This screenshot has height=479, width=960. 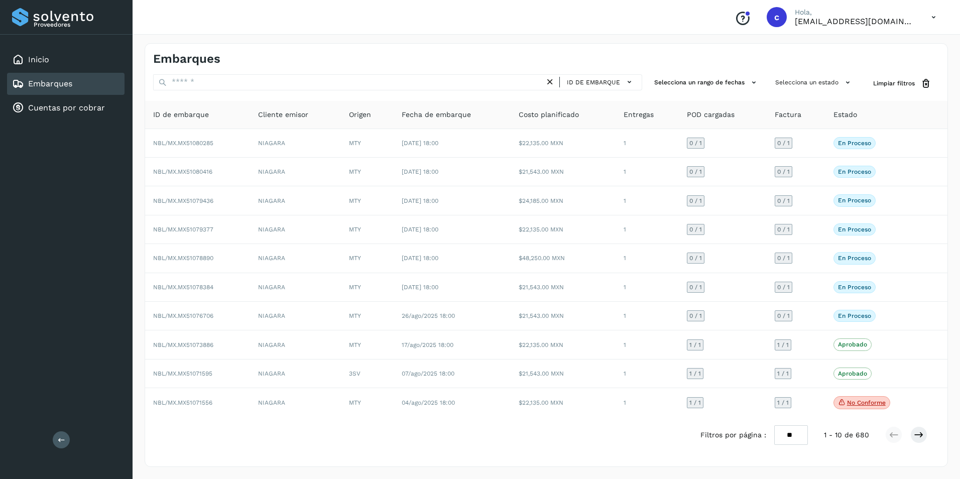 What do you see at coordinates (638, 114) in the screenshot?
I see `span: Entregas` at bounding box center [638, 114].